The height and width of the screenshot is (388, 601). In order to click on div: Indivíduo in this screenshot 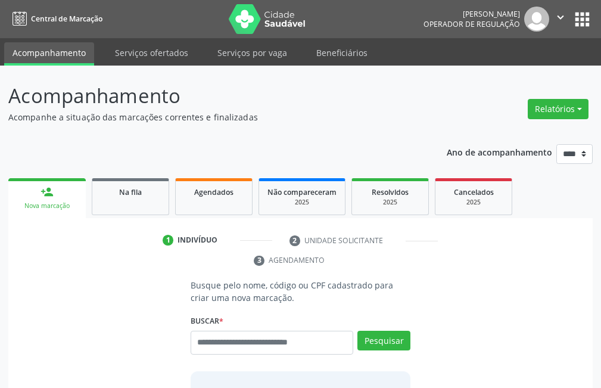, I will do `click(197, 240)`.